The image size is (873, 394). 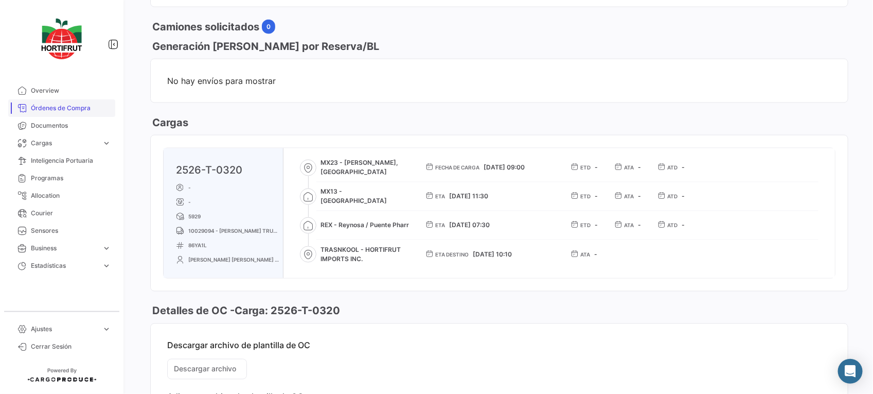 What do you see at coordinates (499, 81) in the screenshot?
I see `span: No hay envíos para mostrar` at bounding box center [499, 81].